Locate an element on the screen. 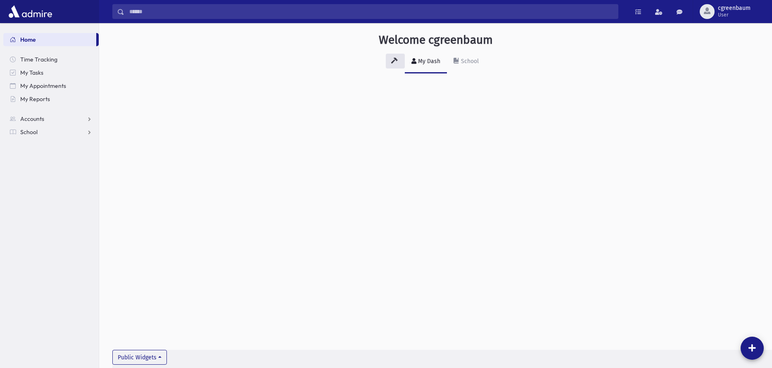 This screenshot has width=772, height=368. span: Time Tracking is located at coordinates (39, 59).